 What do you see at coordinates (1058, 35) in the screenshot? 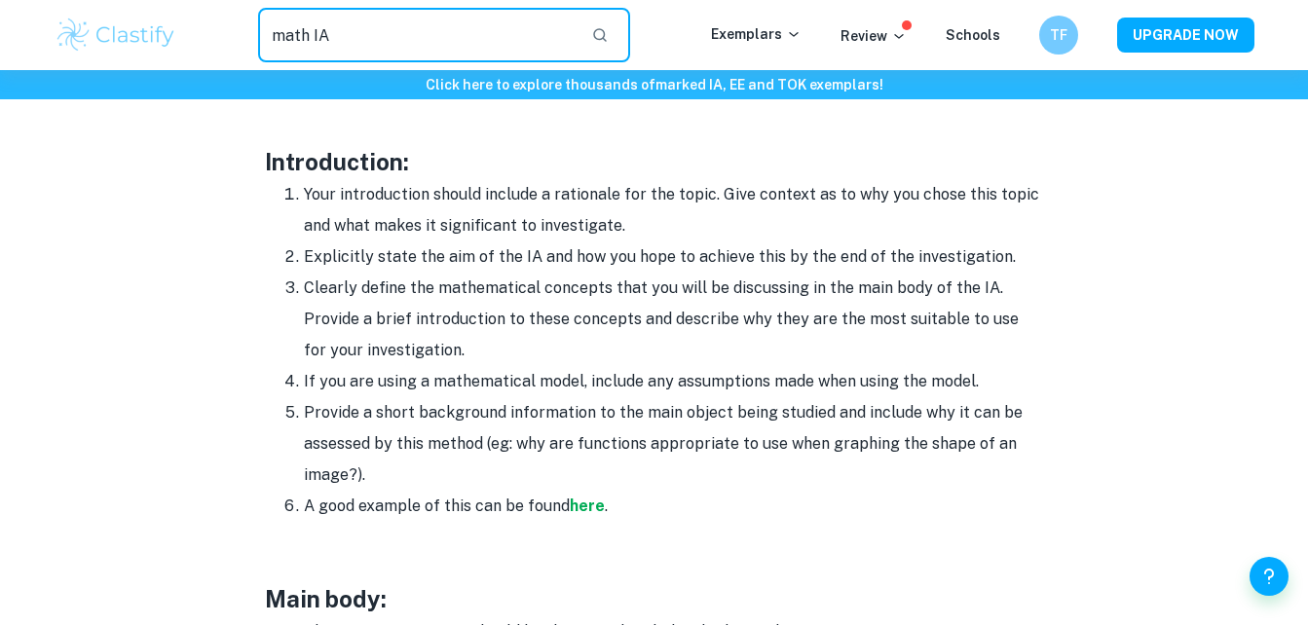
I see `h6: TF` at bounding box center [1058, 35].